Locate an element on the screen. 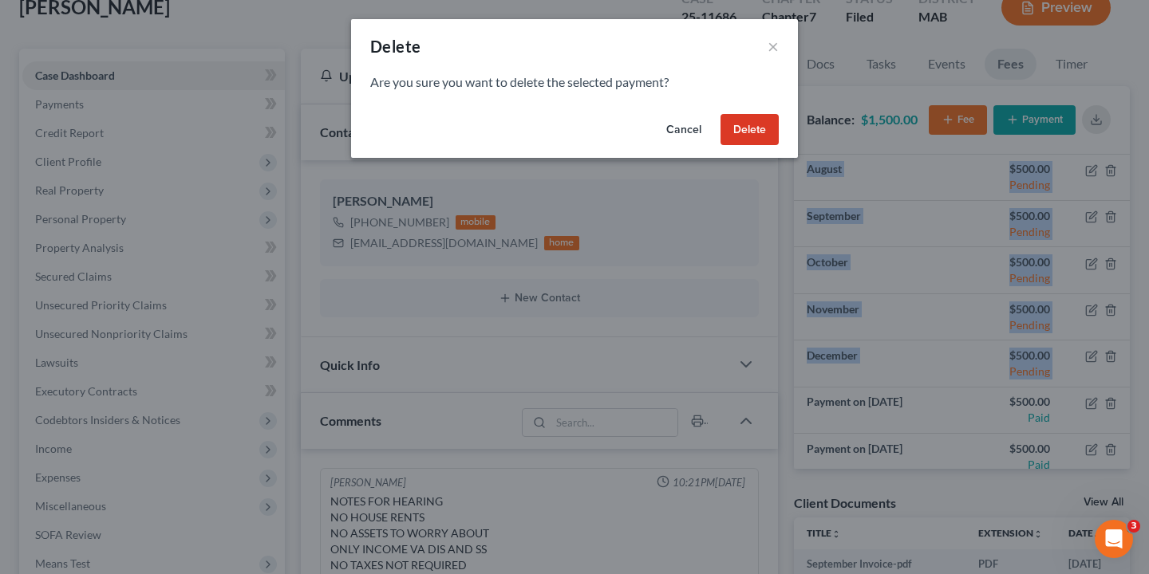  div: Delete is located at coordinates (395, 46).